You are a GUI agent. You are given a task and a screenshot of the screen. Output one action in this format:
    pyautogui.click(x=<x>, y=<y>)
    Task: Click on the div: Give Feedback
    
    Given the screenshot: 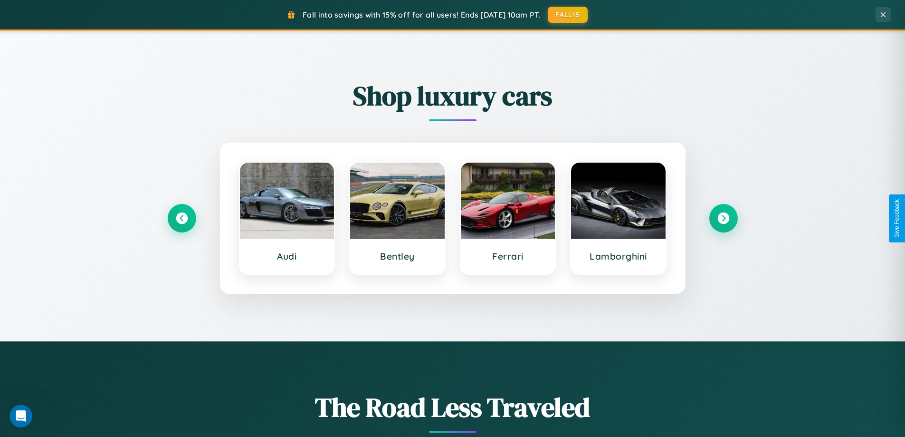 What is the action you would take?
    pyautogui.click(x=897, y=218)
    